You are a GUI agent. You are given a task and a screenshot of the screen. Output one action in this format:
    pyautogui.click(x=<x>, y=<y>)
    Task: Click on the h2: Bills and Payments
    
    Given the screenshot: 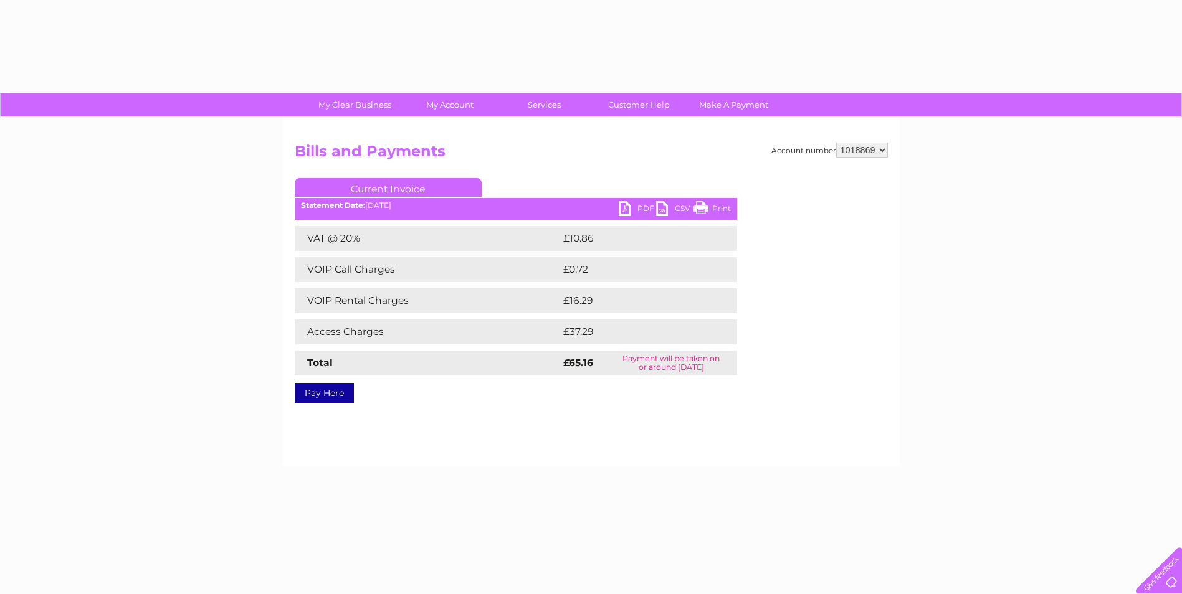 What is the action you would take?
    pyautogui.click(x=591, y=155)
    